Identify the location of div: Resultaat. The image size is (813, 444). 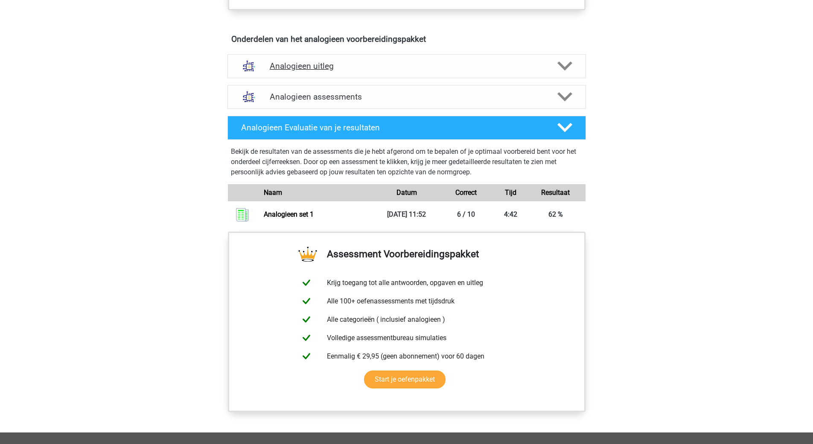
(556, 193).